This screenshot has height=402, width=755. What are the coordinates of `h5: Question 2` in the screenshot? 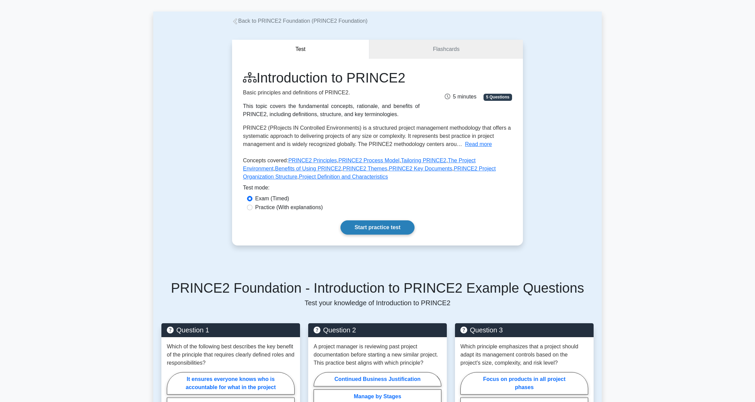 It's located at (377, 330).